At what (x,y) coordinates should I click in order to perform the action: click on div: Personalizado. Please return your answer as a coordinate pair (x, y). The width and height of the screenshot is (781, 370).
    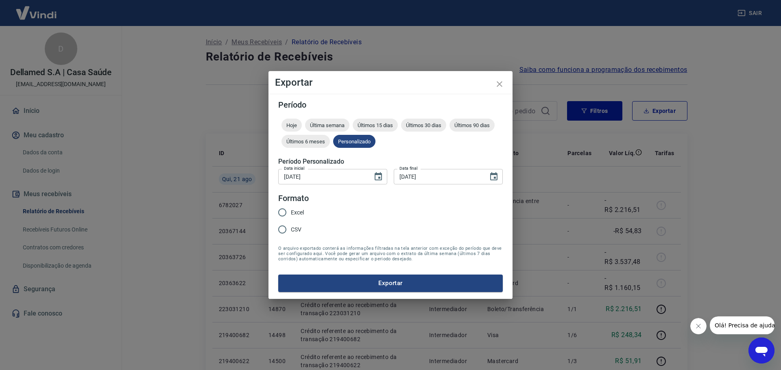
    Looking at the image, I should click on (354, 142).